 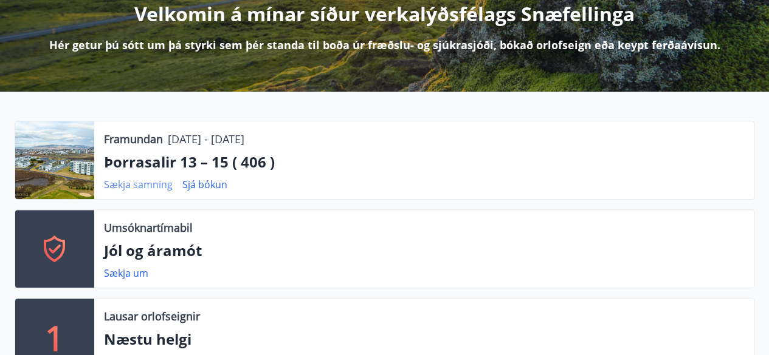 What do you see at coordinates (126, 273) in the screenshot?
I see `a: Sækja um` at bounding box center [126, 273].